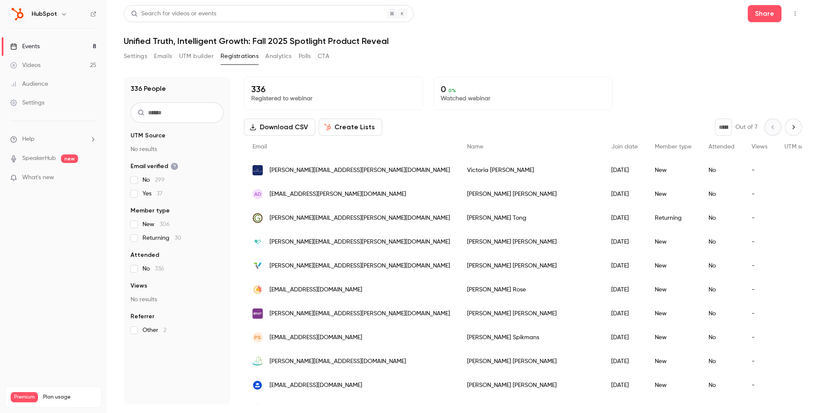  What do you see at coordinates (765, 14) in the screenshot?
I see `button: Share` at bounding box center [765, 14].